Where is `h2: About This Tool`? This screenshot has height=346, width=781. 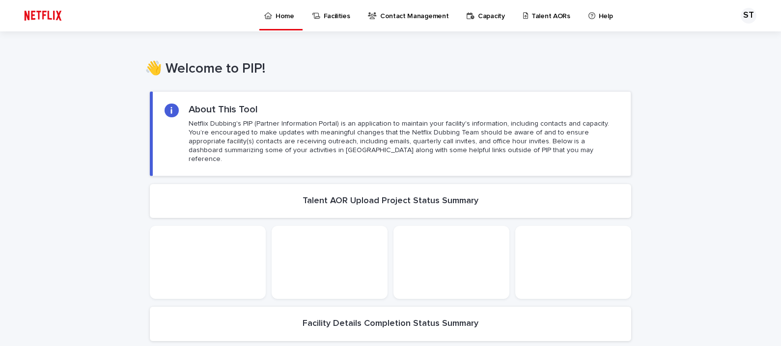
h2: About This Tool is located at coordinates (223, 110).